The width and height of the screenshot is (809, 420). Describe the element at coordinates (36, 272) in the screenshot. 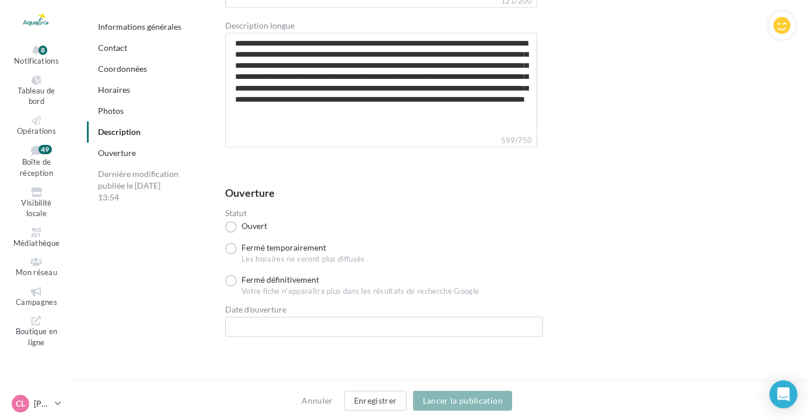

I see `span: Mon réseau` at that location.